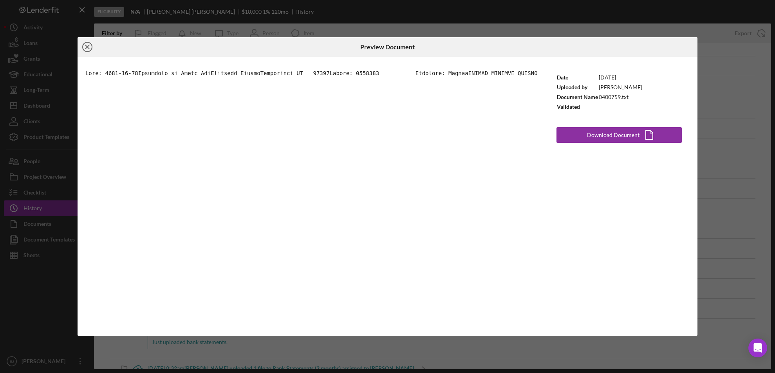  Describe the element at coordinates (568, 106) in the screenshot. I see `b: Validated` at that location.